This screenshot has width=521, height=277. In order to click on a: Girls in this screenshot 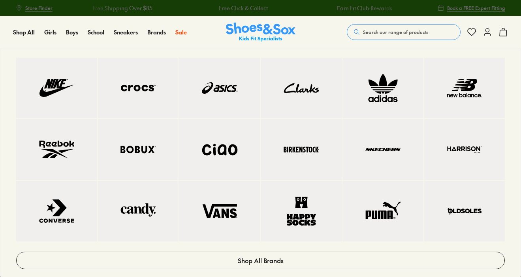, I will do `click(50, 32)`.